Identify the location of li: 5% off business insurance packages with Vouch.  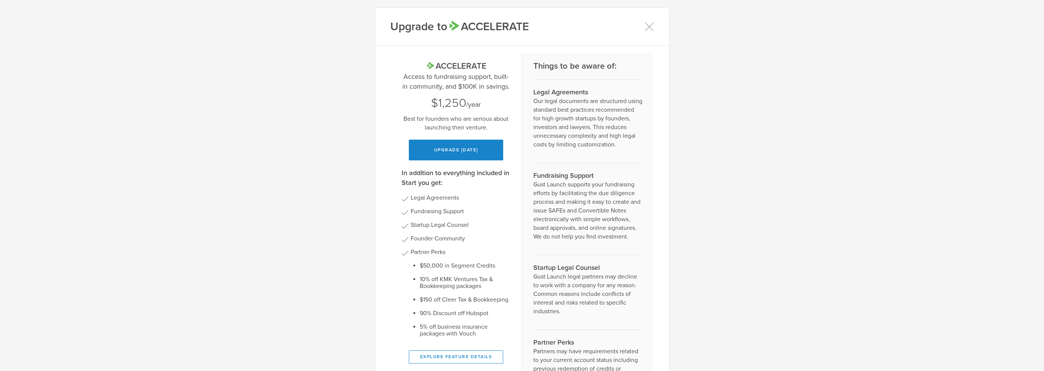
(465, 330).